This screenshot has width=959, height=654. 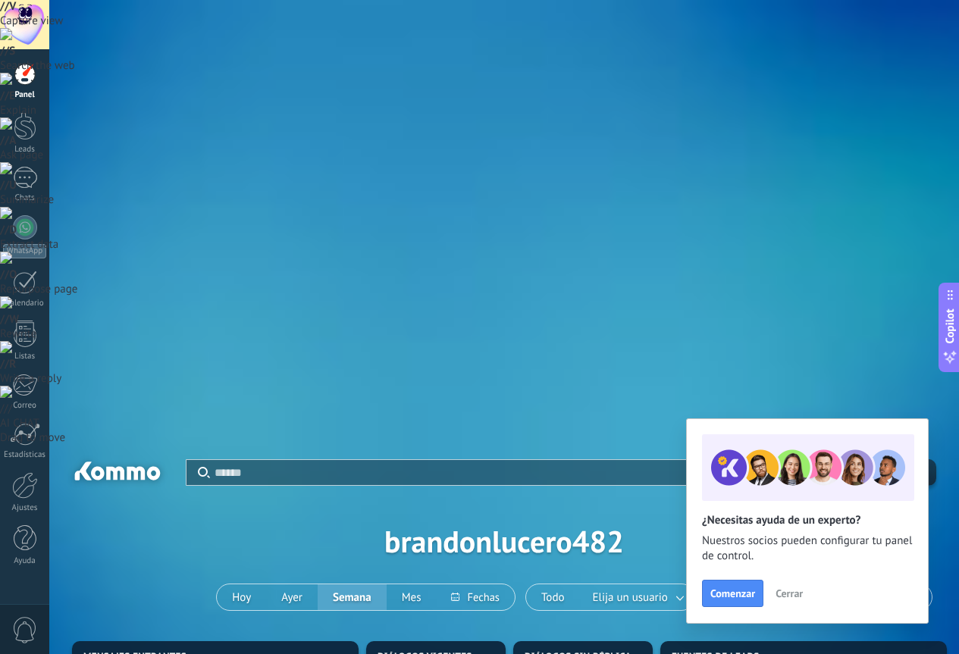 What do you see at coordinates (808, 549) in the screenshot?
I see `span: Nuestros socios pueden configurar tu panel de control.` at bounding box center [808, 549].